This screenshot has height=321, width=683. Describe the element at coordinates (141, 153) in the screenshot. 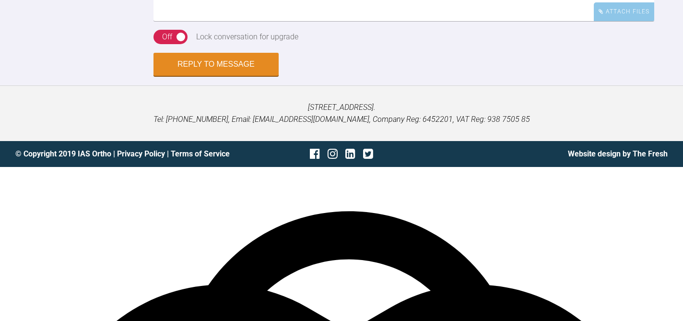

I see `a: Privacy Policy` at that location.